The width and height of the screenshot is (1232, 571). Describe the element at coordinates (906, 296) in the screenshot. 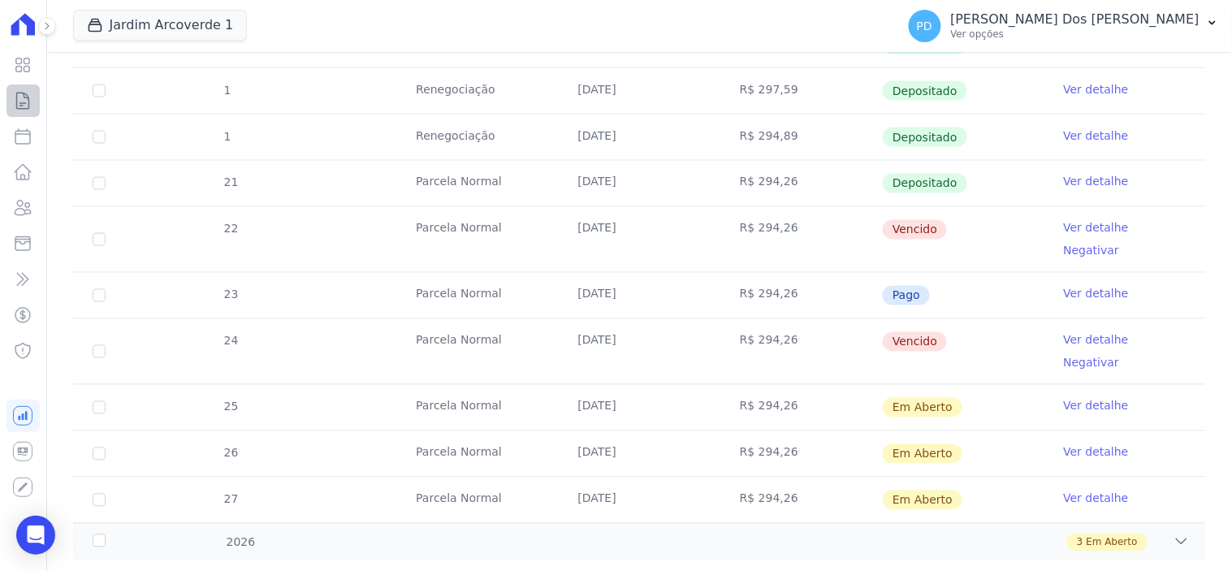

I see `span: Pago` at that location.